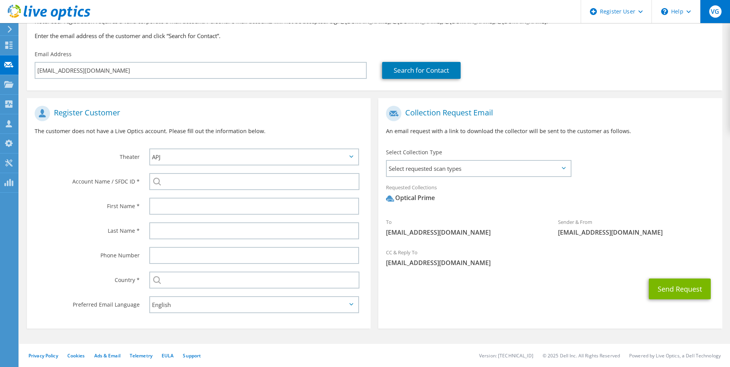  What do you see at coordinates (87, 204) in the screenshot?
I see `label: First Name *` at bounding box center [87, 204].